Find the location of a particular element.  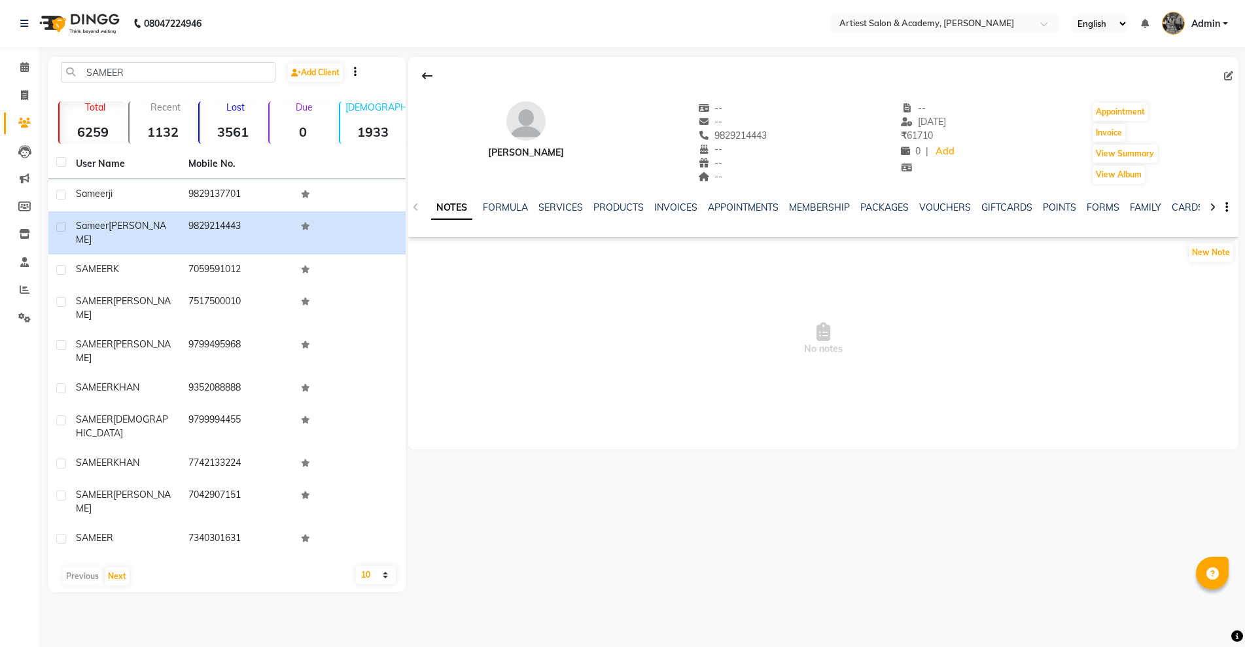

a: CARDS is located at coordinates (1187, 207).